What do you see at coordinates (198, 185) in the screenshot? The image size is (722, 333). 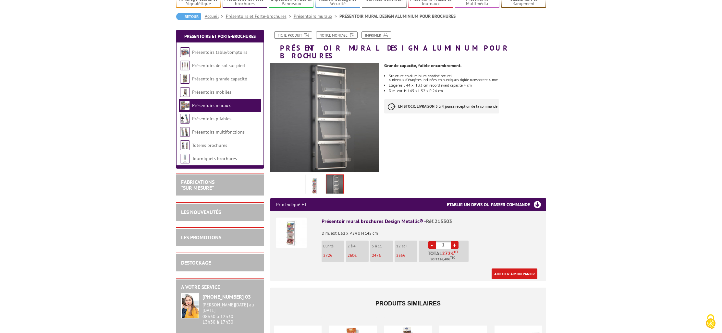 I see `a: FABRICATIONS"Sur Mesure"` at bounding box center [198, 185].